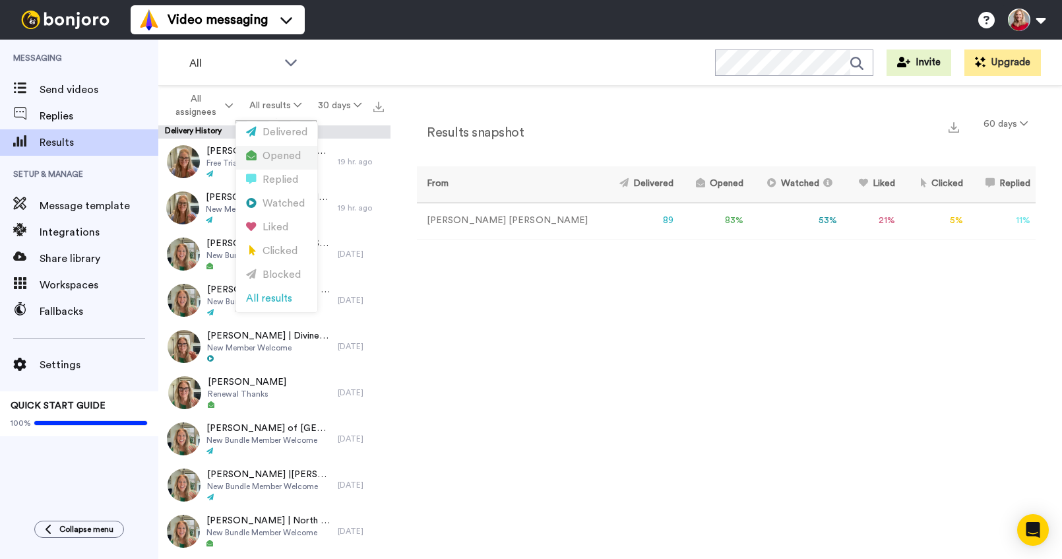  I want to click on td: 5 %, so click(934, 220).